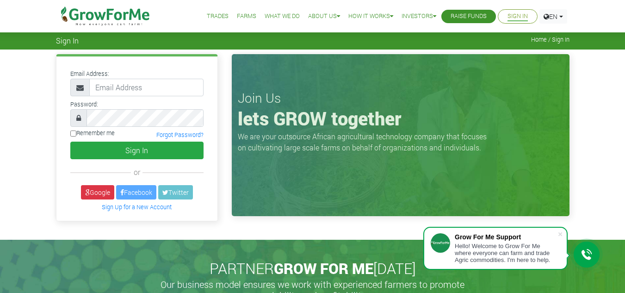 The height and width of the screenshot is (293, 625). Describe the element at coordinates (419, 16) in the screenshot. I see `a: Investors` at that location.